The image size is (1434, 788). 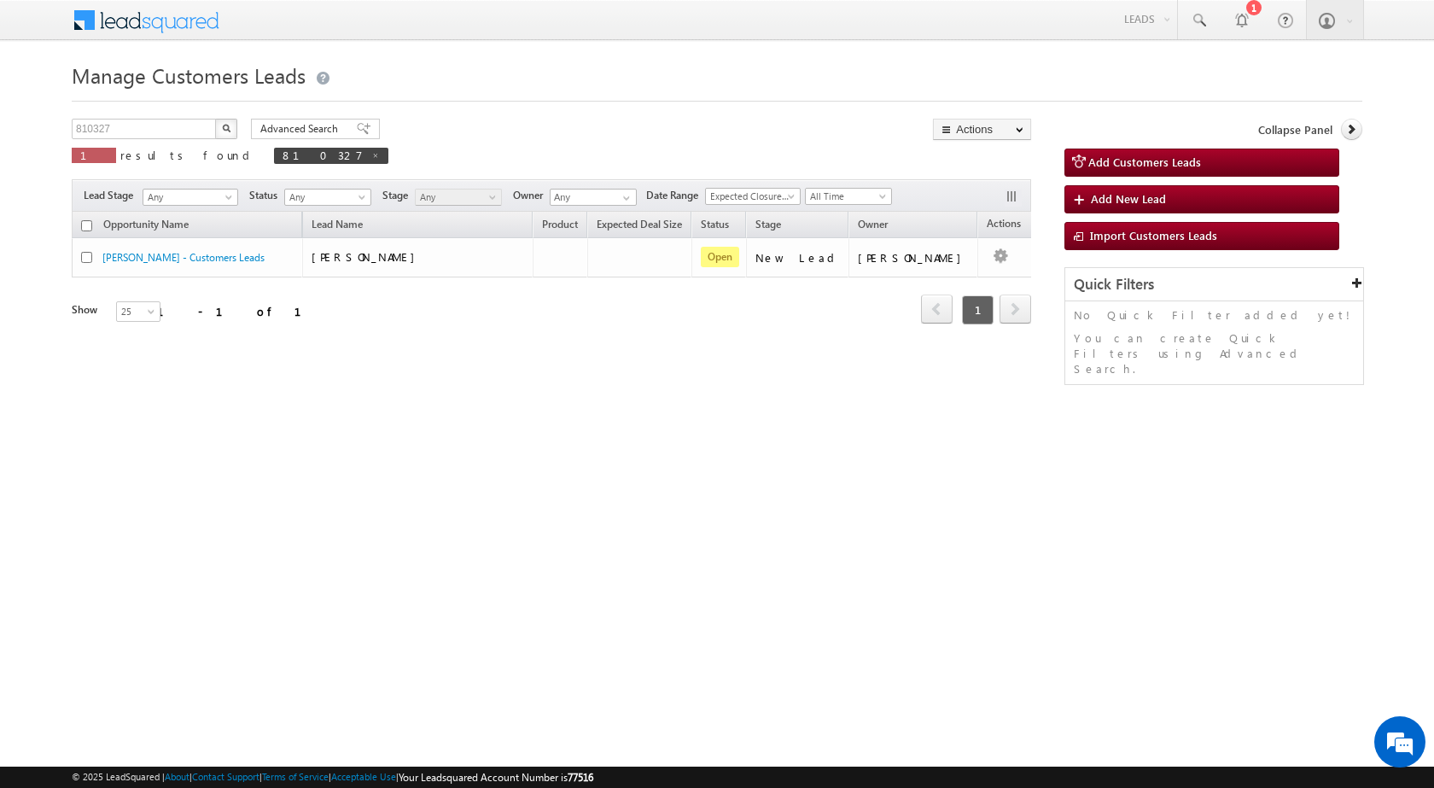 What do you see at coordinates (1214, 353) in the screenshot?
I see `p: You can create Quick Filters using Advanced Search.` at bounding box center [1214, 353].